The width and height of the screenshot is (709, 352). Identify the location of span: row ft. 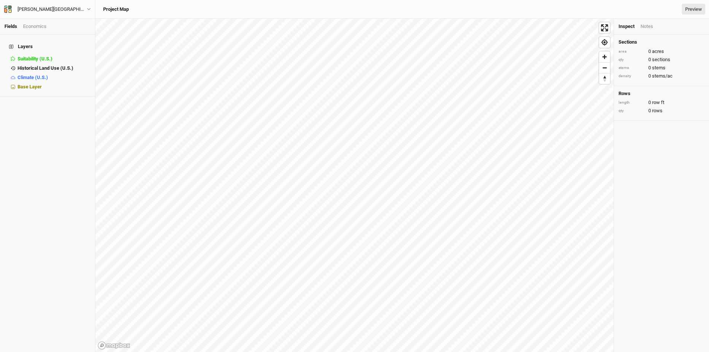
(658, 102).